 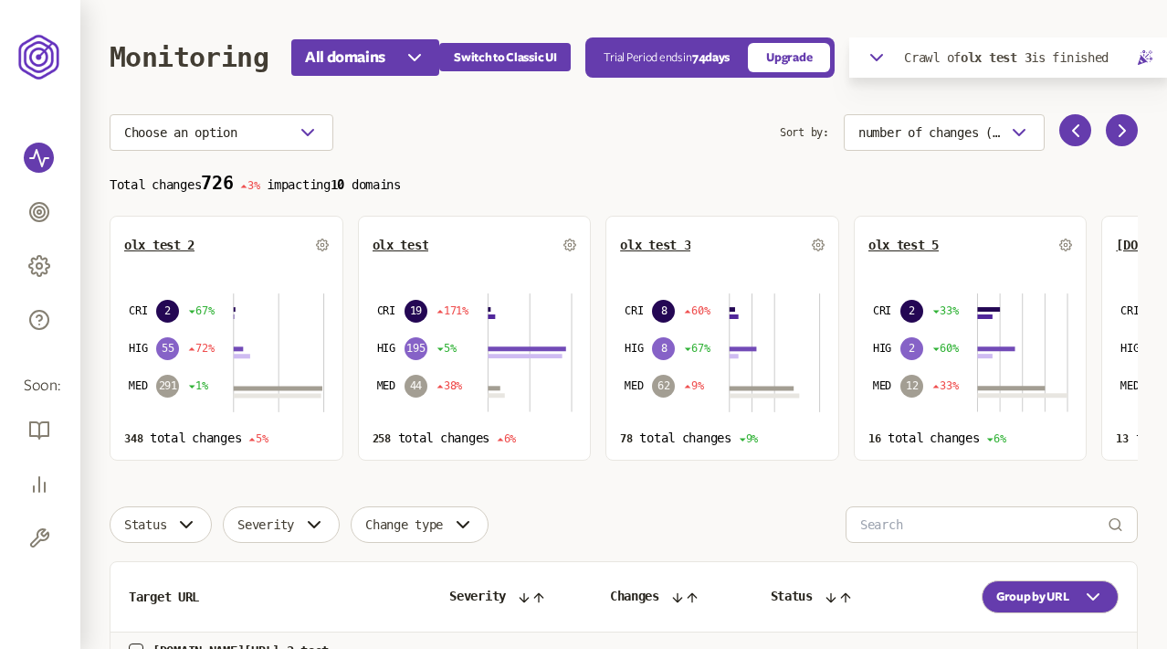 What do you see at coordinates (512, 596) in the screenshot?
I see `th: Severity` at bounding box center [512, 596].